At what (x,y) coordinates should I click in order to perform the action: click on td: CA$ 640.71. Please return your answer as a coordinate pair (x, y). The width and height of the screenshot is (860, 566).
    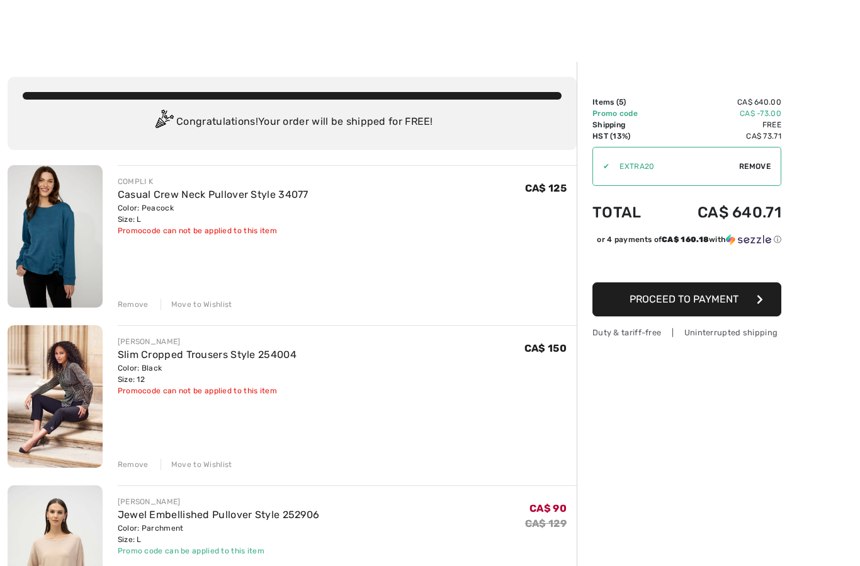
    Looking at the image, I should click on (722, 212).